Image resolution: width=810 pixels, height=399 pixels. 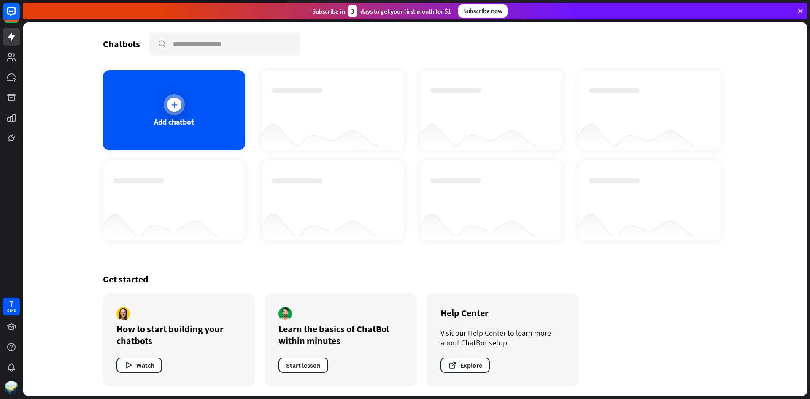 What do you see at coordinates (353, 11) in the screenshot?
I see `div: 3` at bounding box center [353, 11].